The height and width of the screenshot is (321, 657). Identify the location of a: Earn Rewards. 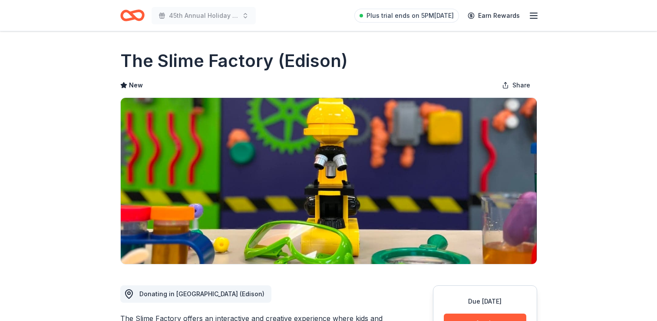
(494, 16).